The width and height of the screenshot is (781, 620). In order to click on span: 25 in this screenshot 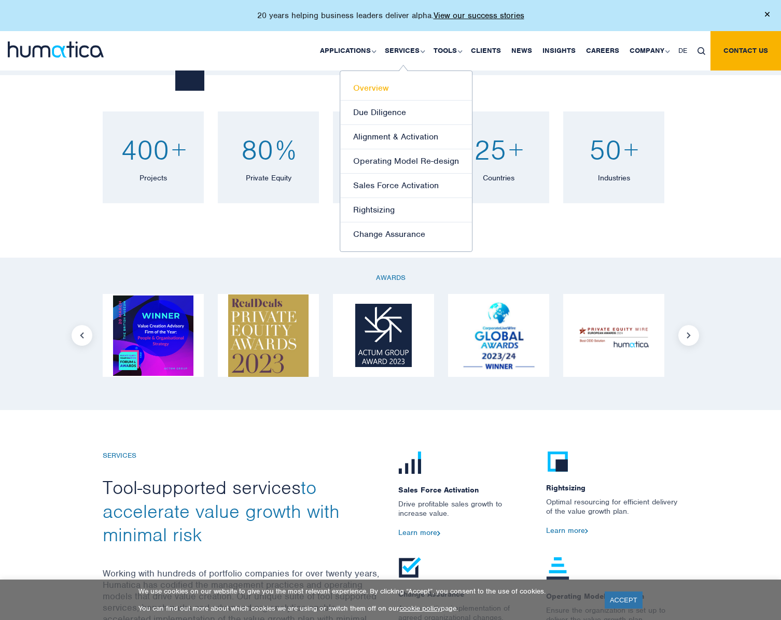, I will do `click(490, 149)`.